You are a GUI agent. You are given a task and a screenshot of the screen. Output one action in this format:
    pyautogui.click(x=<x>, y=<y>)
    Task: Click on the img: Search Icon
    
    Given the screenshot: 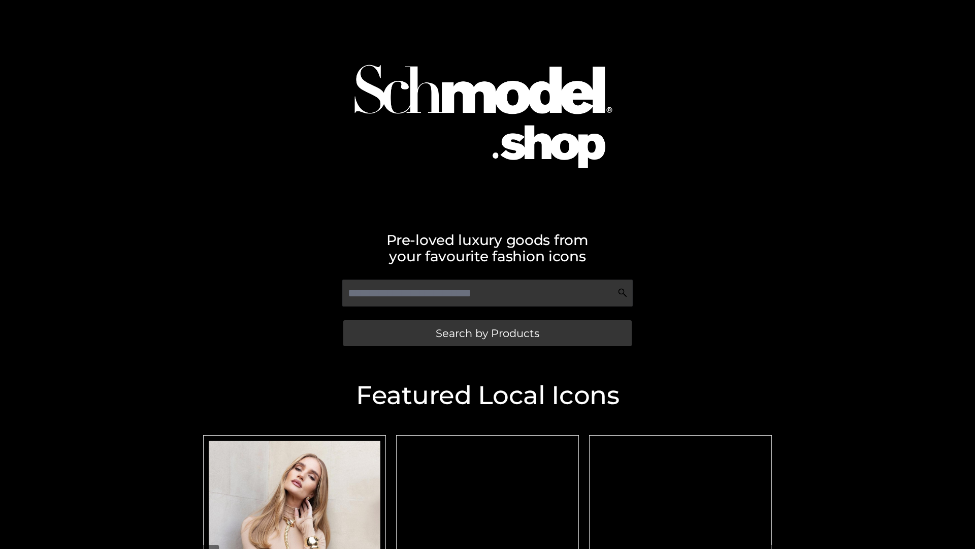 What is the action you would take?
    pyautogui.click(x=623, y=293)
    